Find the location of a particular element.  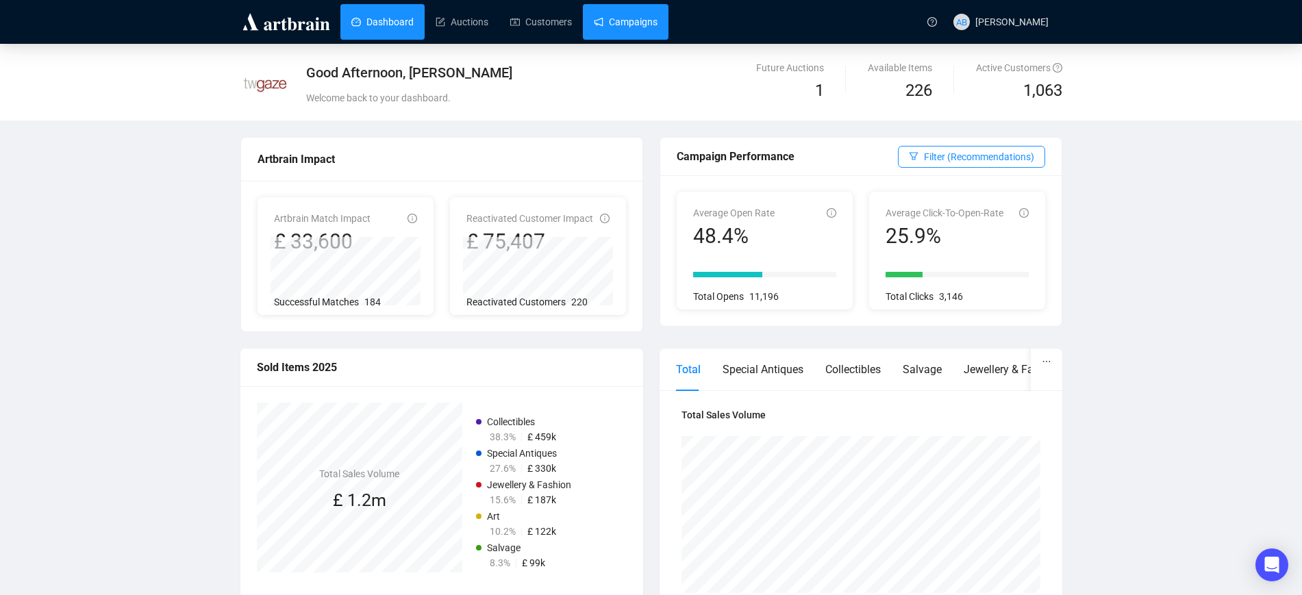

span: Art is located at coordinates (493, 517).